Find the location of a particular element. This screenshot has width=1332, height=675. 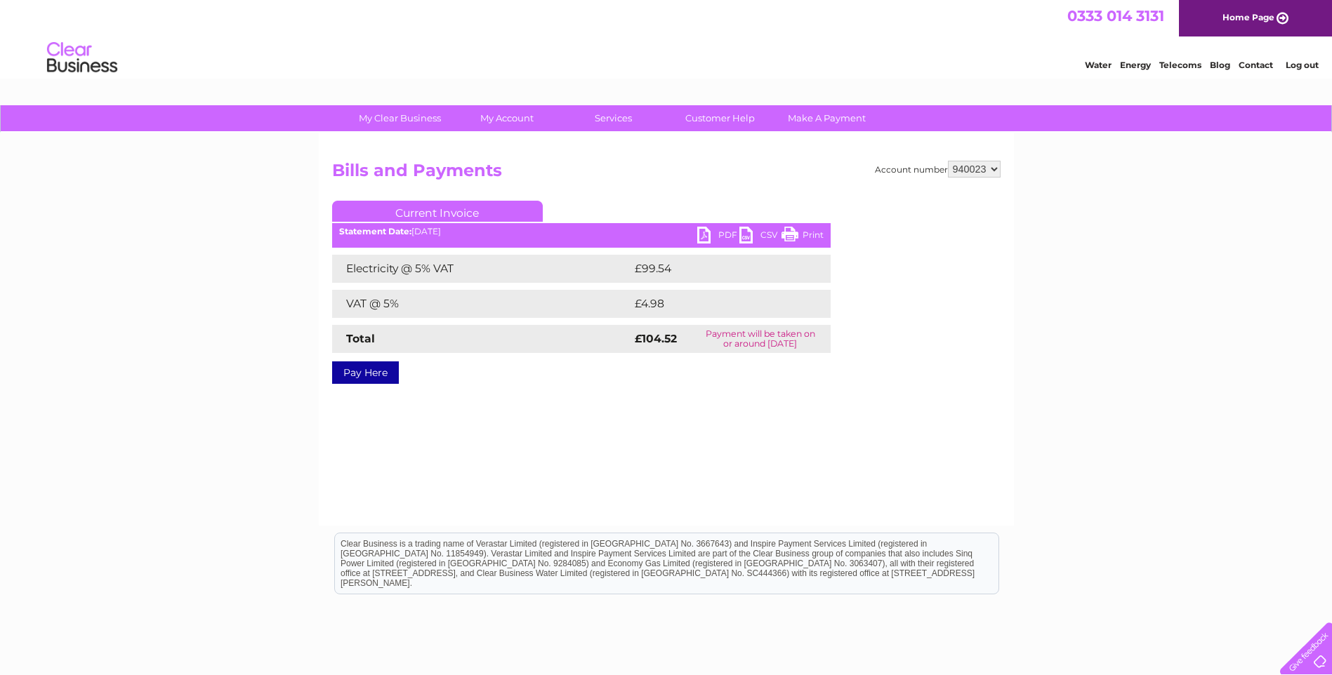

a: Contact is located at coordinates (1255, 65).